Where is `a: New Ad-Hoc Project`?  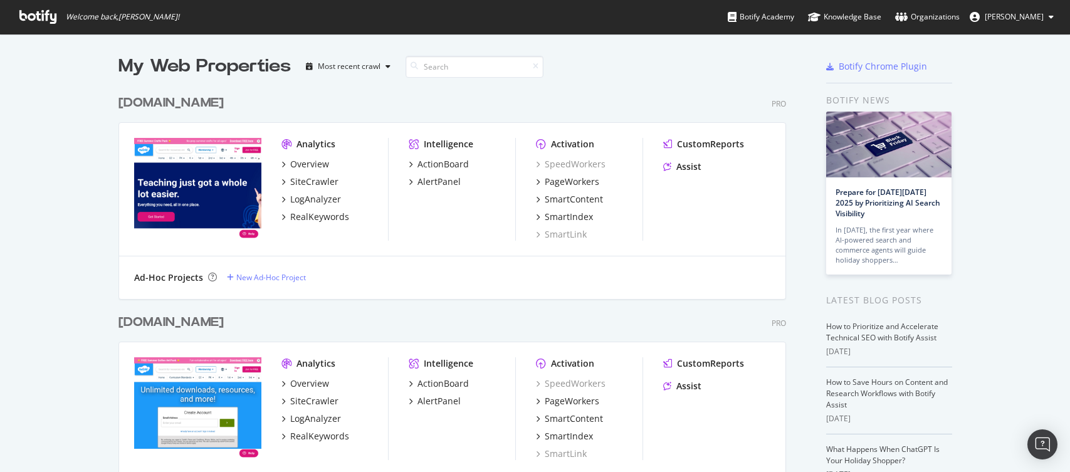
a: New Ad-Hoc Project is located at coordinates (266, 277).